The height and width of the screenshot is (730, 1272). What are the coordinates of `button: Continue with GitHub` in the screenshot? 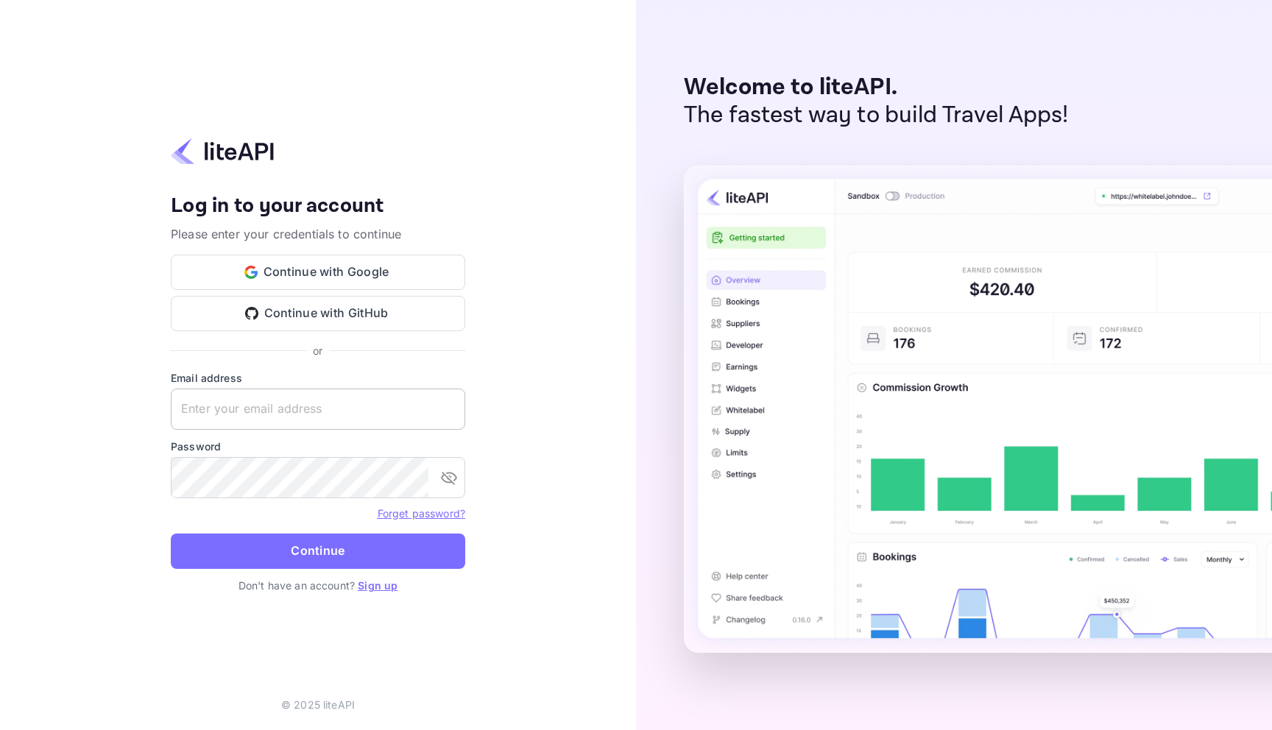 It's located at (318, 314).